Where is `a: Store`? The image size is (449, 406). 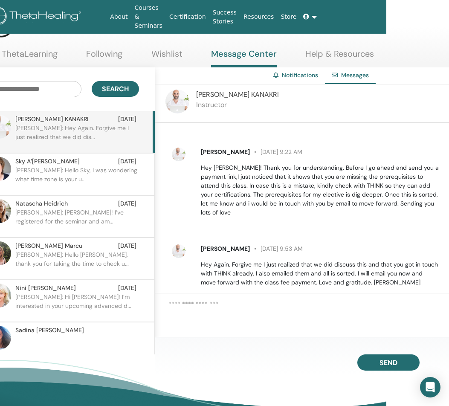
a: Store is located at coordinates (288, 17).